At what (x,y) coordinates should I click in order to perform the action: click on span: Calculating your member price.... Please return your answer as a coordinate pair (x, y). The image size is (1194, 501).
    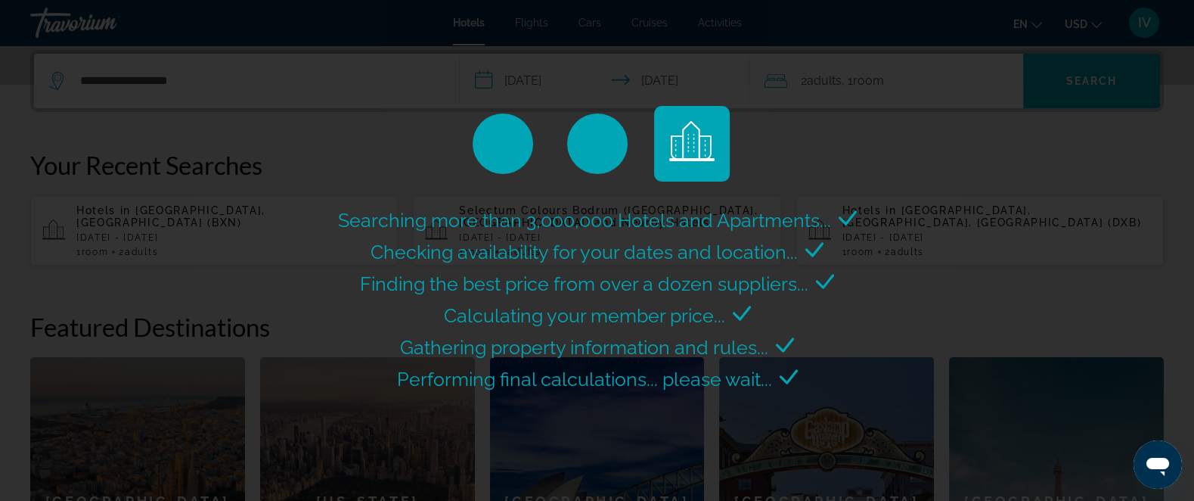
    Looking at the image, I should click on (584, 315).